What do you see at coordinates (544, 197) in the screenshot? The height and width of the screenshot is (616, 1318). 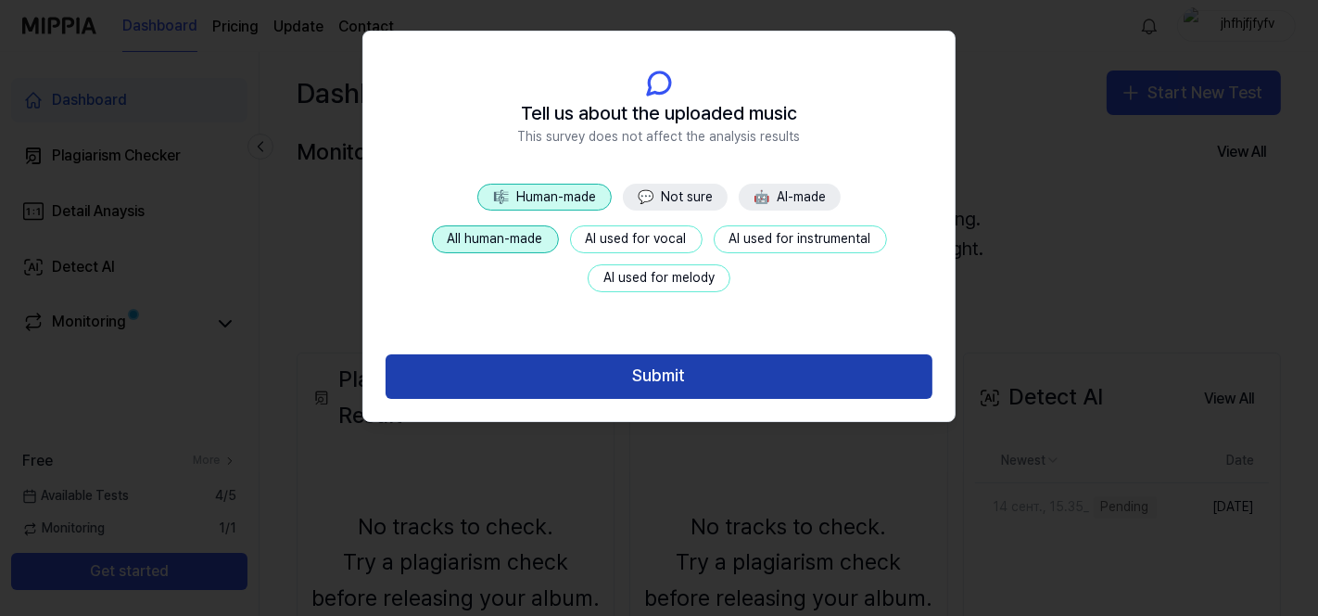 I see `button: 🎼Human-made` at bounding box center [544, 197].